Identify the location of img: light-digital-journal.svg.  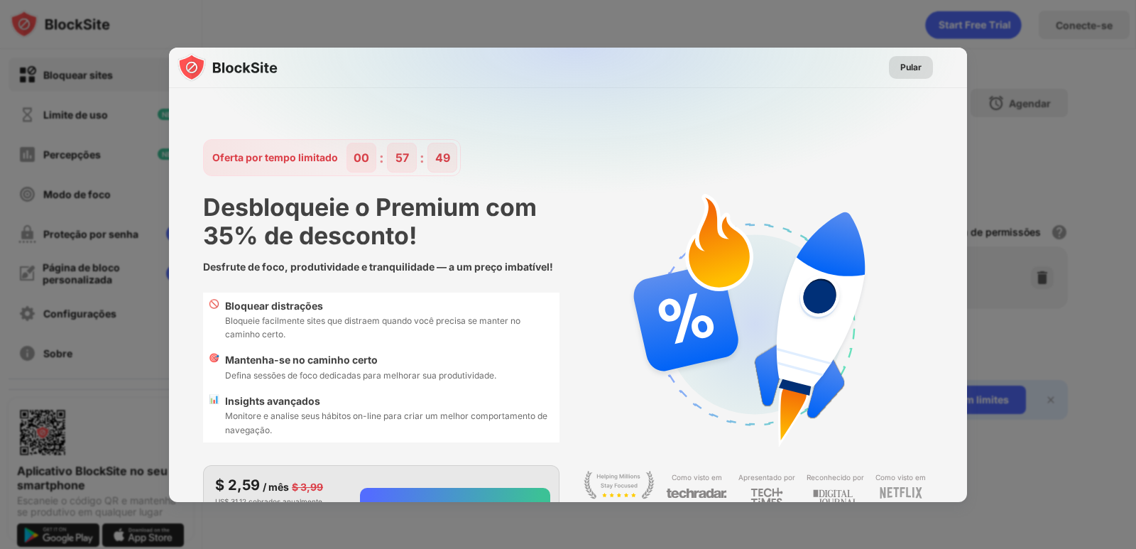
(836, 498).